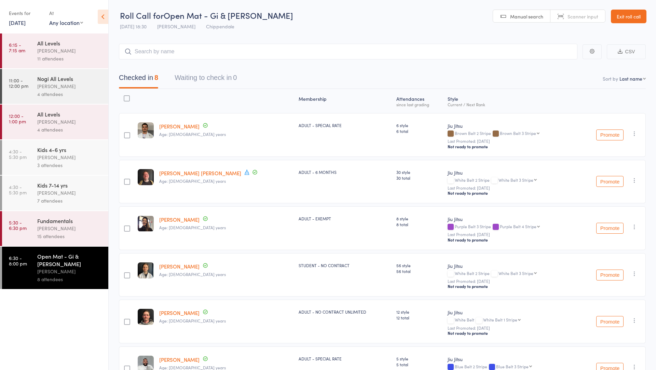  Describe the element at coordinates (235, 78) in the screenshot. I see `div: 0` at that location.